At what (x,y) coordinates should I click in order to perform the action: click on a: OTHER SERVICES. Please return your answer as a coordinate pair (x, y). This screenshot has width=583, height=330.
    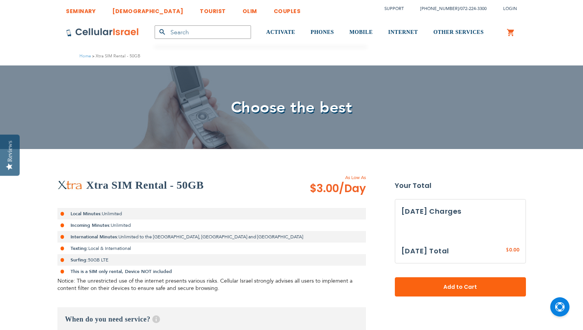
    Looking at the image, I should click on (458, 32).